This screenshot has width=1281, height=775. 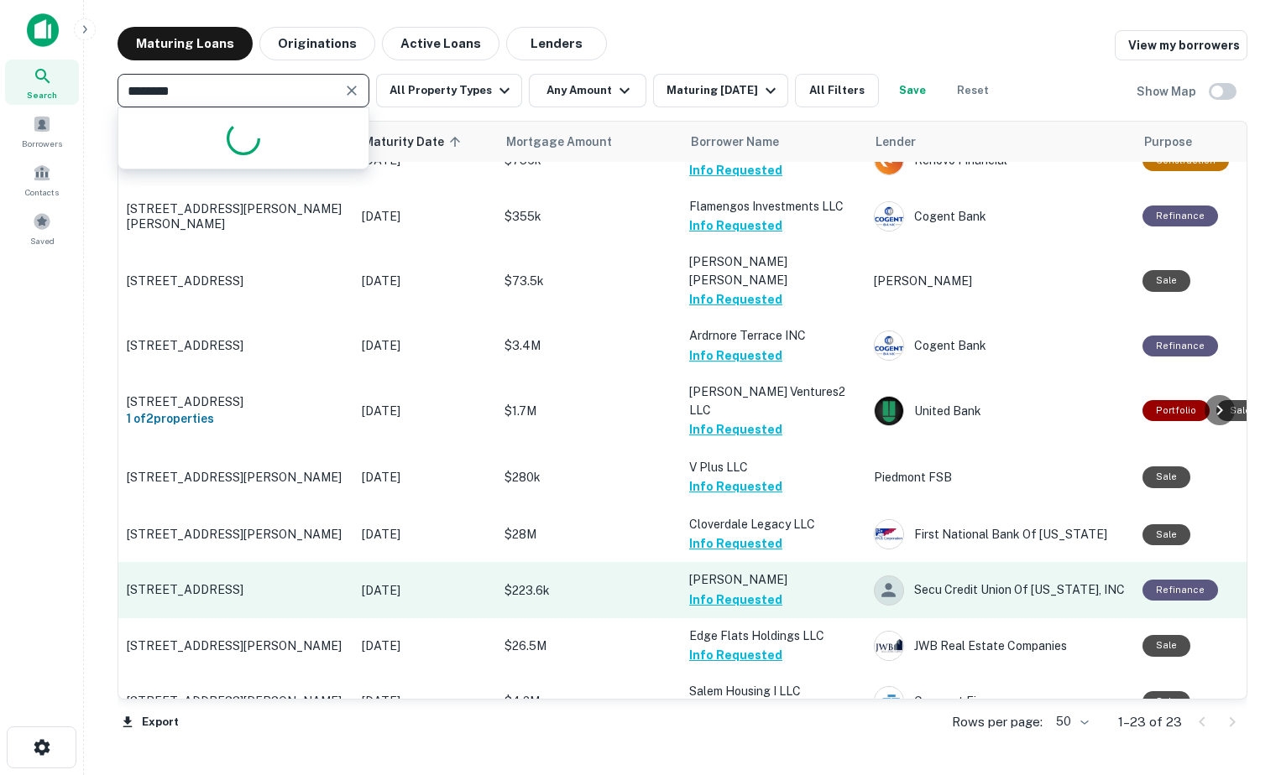 What do you see at coordinates (236, 419) in the screenshot?
I see `h6: 1 of 2 properties` at bounding box center [236, 419].